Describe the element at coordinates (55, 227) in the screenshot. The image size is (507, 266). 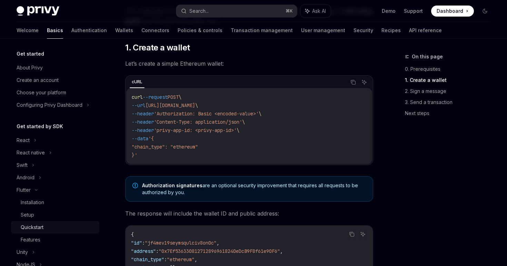
I see `a: Quickstart` at that location.